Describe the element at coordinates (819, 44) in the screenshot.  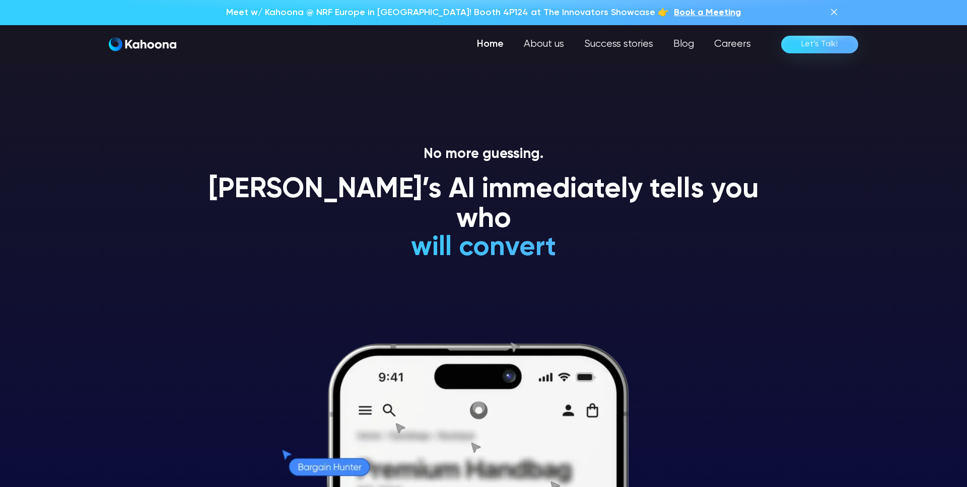
I see `div: Let’s Talk!` at that location.